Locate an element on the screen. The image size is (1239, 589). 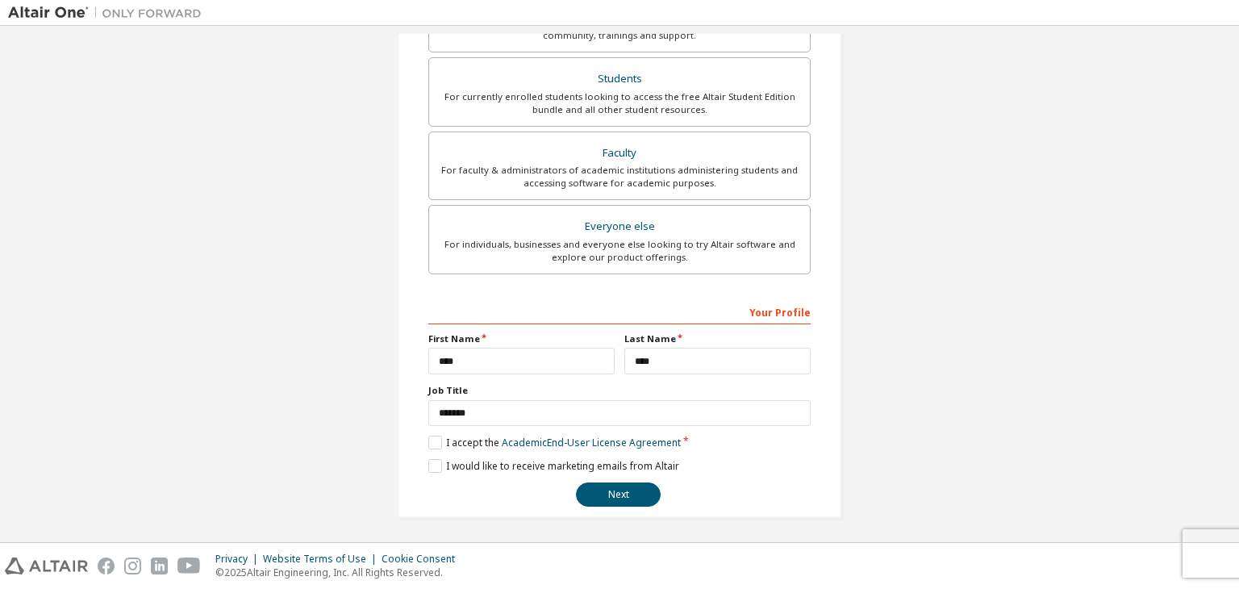
div: Website Terms of Use is located at coordinates (322, 559).